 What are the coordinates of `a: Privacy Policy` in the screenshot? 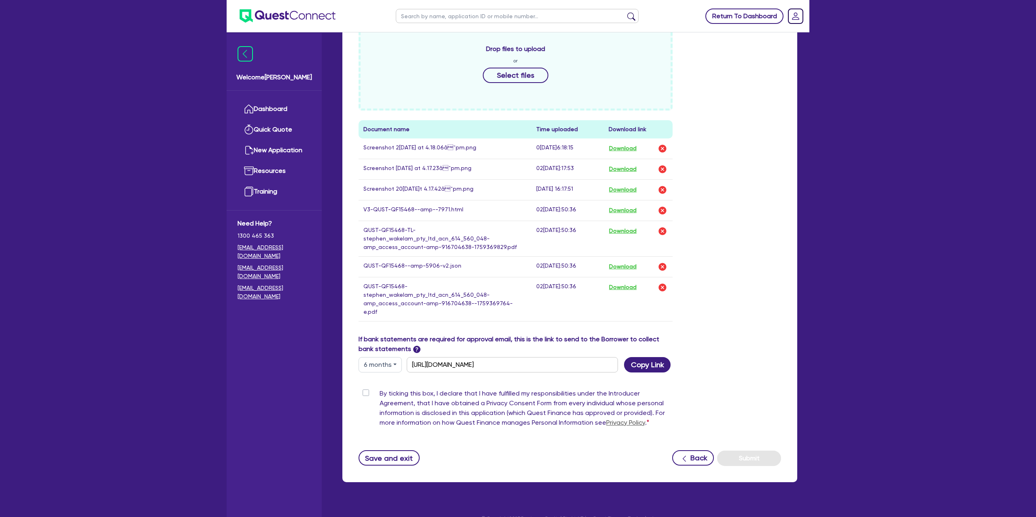 It's located at (625, 422).